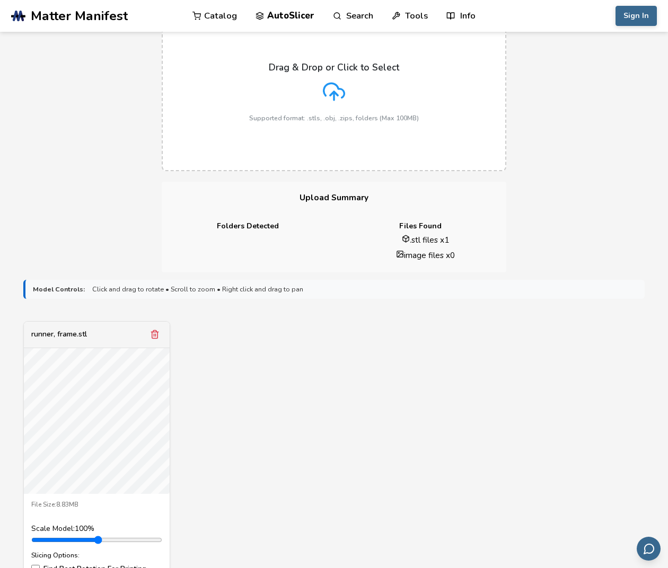  What do you see at coordinates (648, 549) in the screenshot?
I see `button: Send feedback via email` at bounding box center [648, 549].